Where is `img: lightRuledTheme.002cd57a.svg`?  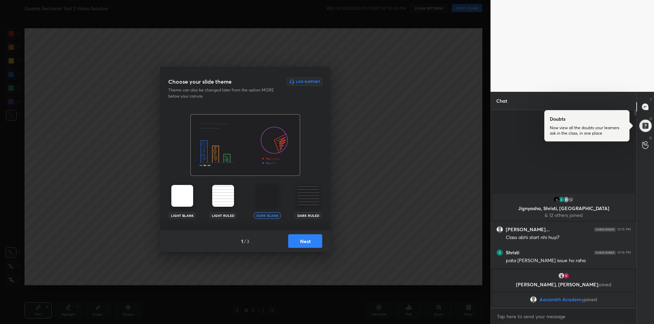 img: lightRuledTheme.002cd57a.svg is located at coordinates (223, 196).